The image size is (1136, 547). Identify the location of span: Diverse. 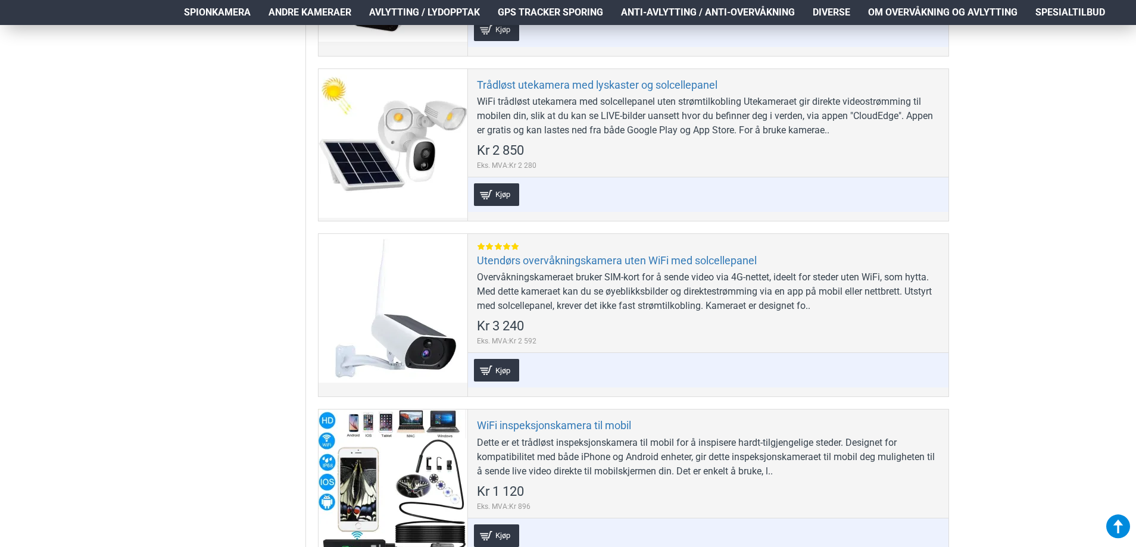
(831, 13).